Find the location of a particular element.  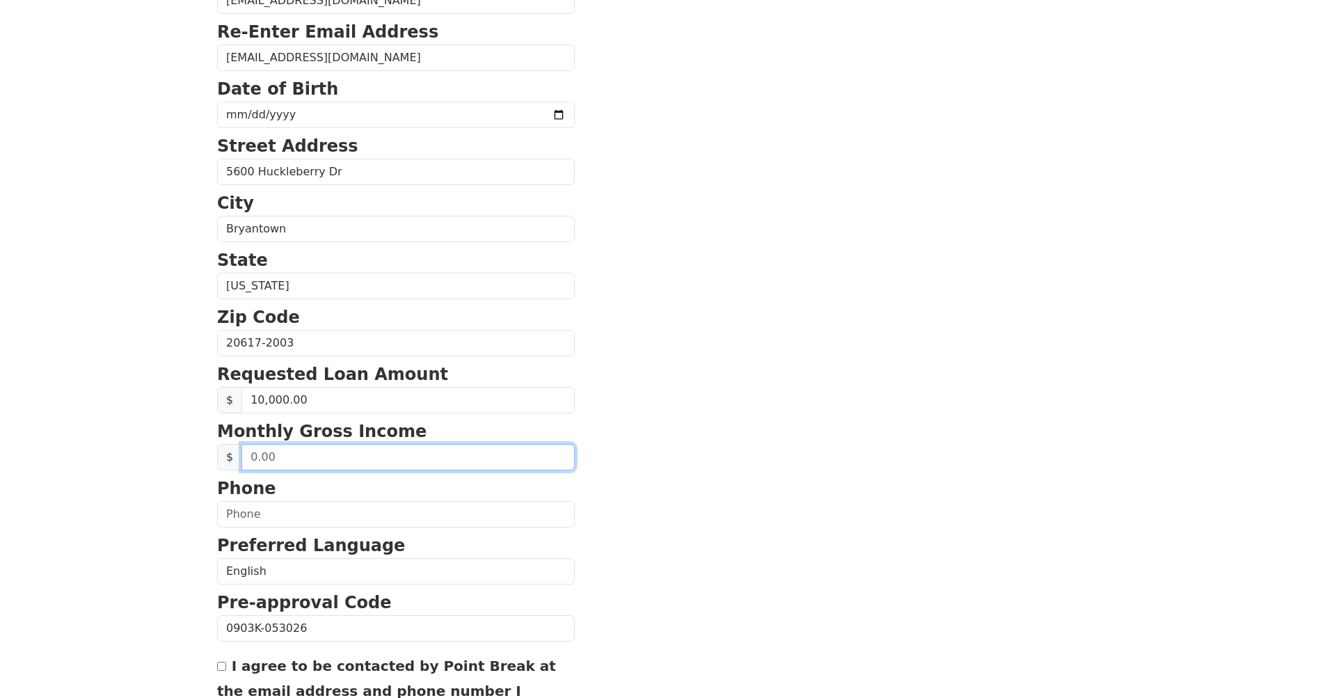

strong: Phone is located at coordinates (246, 489).